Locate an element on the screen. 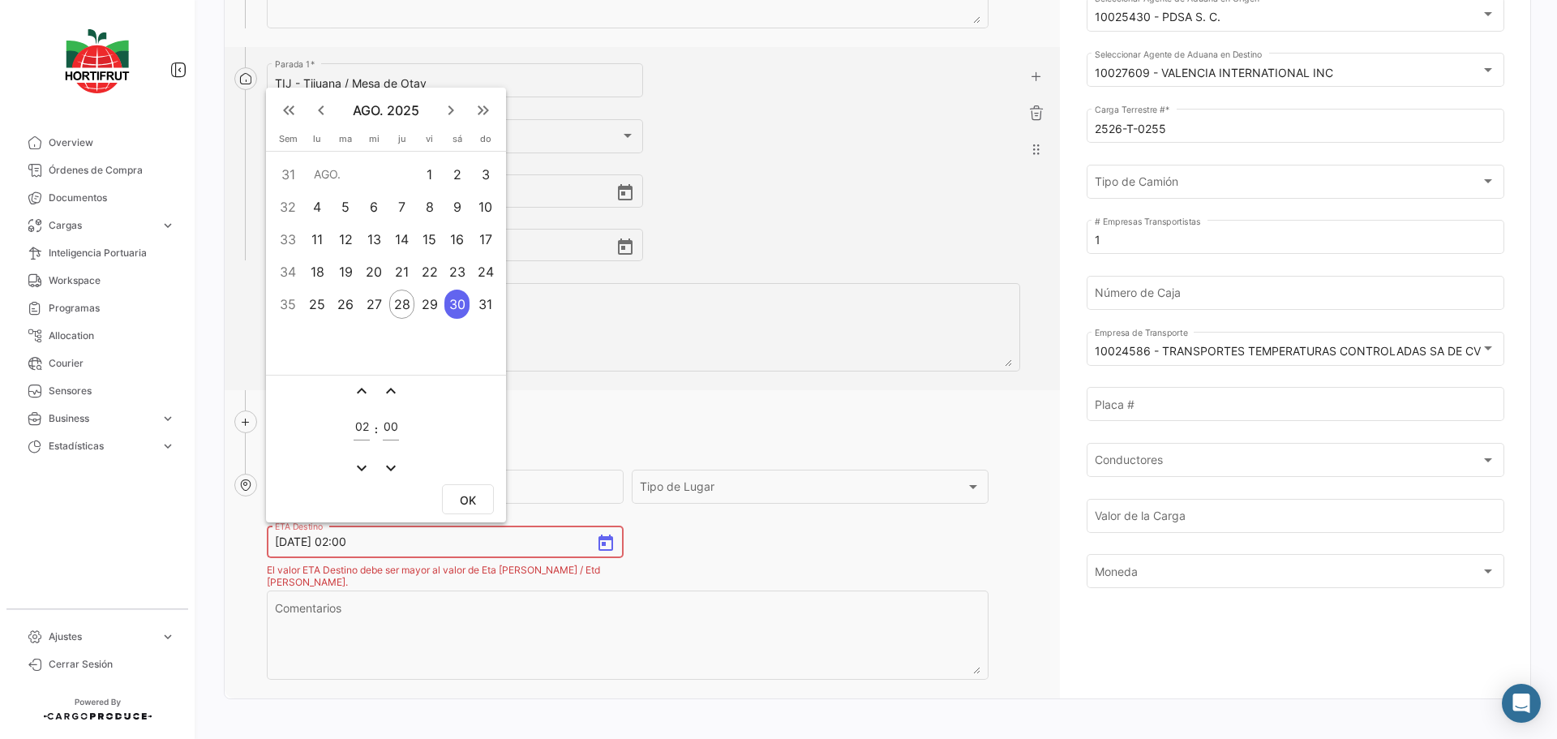 Image resolution: width=1557 pixels, height=739 pixels. div: 13 is located at coordinates (373, 239).